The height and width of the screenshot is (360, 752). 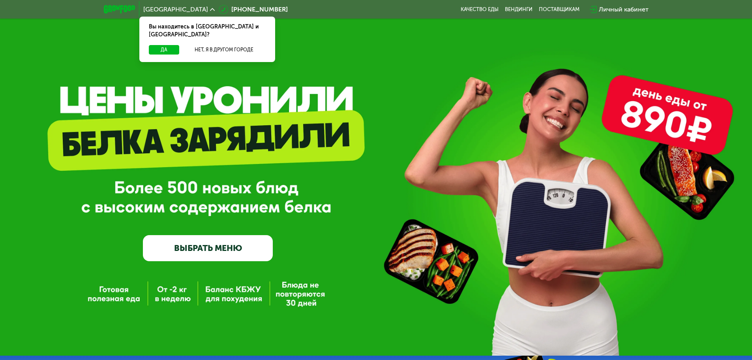 I want to click on a: ВЫБРАТЬ МЕНЮ, so click(x=208, y=248).